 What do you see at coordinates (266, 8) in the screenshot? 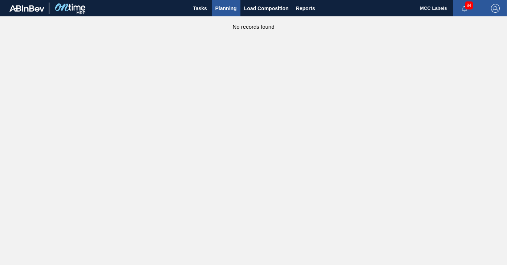
I see `span: Load Composition` at bounding box center [266, 8].